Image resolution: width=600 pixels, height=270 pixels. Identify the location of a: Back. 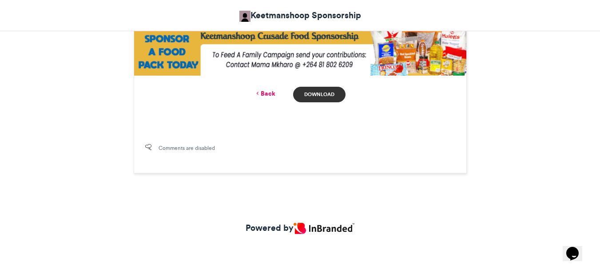
(265, 93).